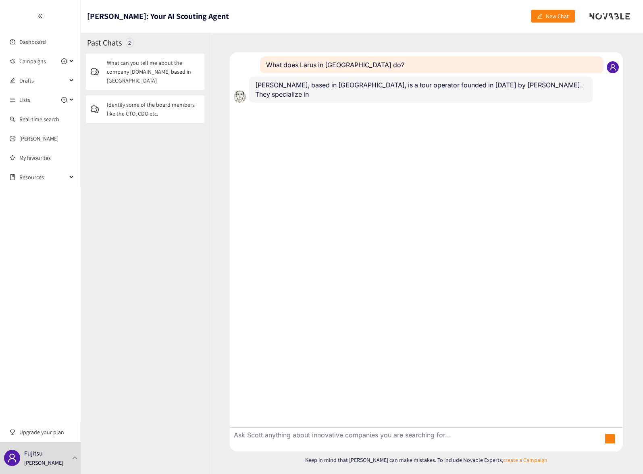 This screenshot has width=643, height=474. What do you see at coordinates (609, 440) in the screenshot?
I see `button: Cancel` at bounding box center [609, 440].